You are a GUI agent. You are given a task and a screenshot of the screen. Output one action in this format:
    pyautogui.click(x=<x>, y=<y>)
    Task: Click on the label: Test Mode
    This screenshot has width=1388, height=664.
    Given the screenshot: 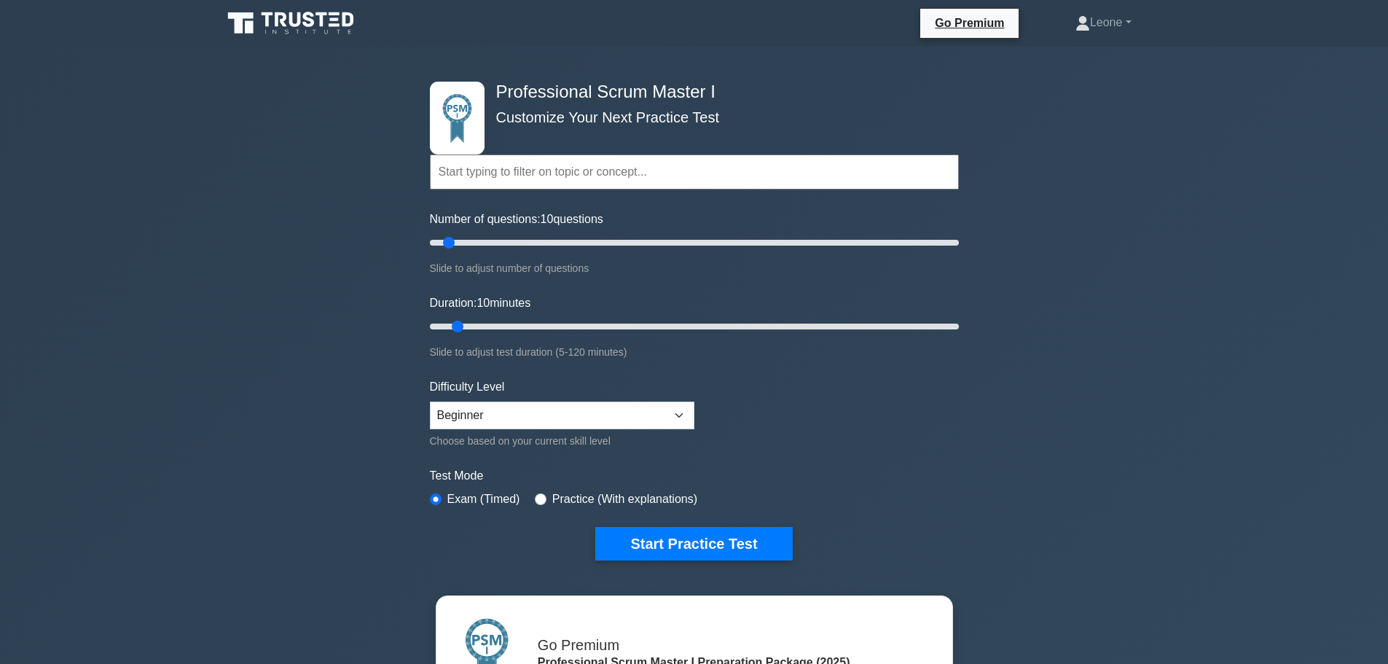 What is the action you would take?
    pyautogui.click(x=694, y=476)
    